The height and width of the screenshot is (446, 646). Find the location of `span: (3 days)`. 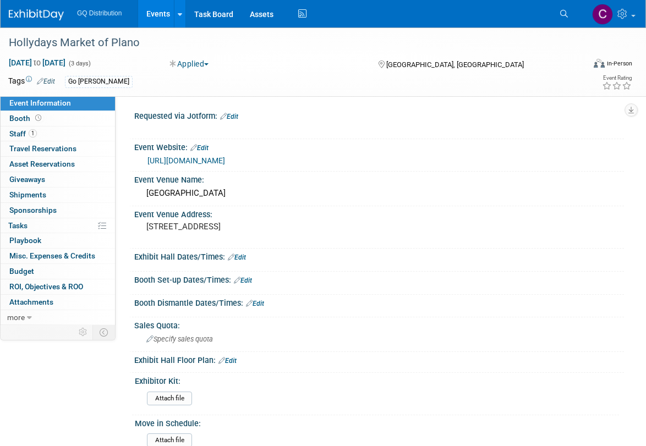

span: (3 days) is located at coordinates (79, 63).